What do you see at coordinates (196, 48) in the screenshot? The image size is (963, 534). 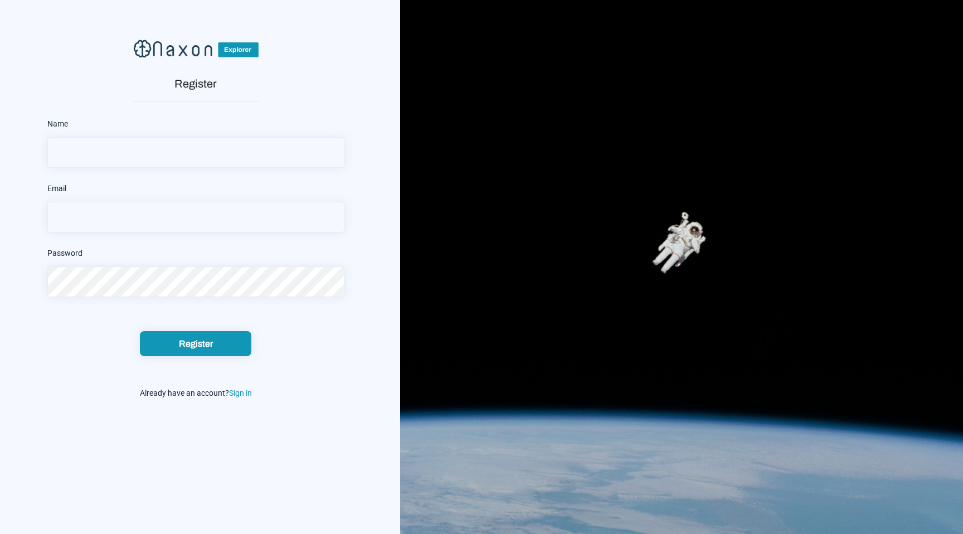 I see `img: naxon_large_logo.png` at bounding box center [196, 48].